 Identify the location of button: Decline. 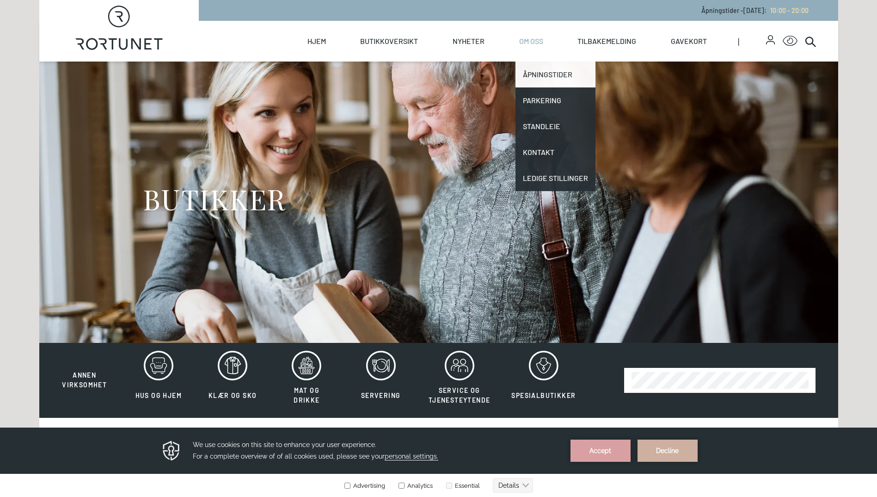
(668, 23).